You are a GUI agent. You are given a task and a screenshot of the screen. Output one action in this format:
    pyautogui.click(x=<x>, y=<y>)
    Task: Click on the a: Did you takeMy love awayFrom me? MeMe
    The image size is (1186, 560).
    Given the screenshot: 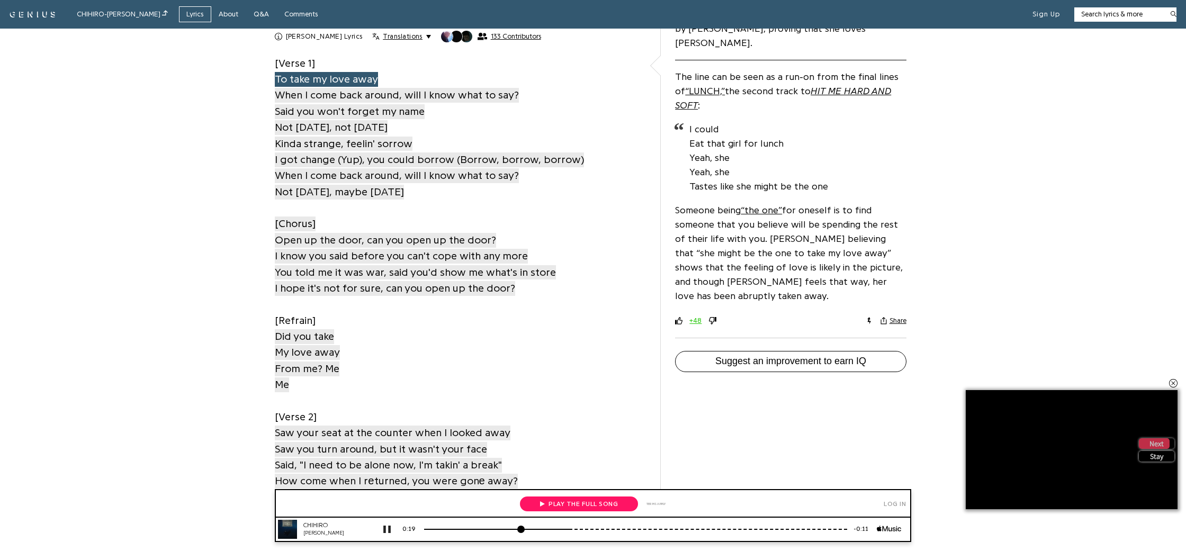 What is the action you would take?
    pyautogui.click(x=307, y=361)
    